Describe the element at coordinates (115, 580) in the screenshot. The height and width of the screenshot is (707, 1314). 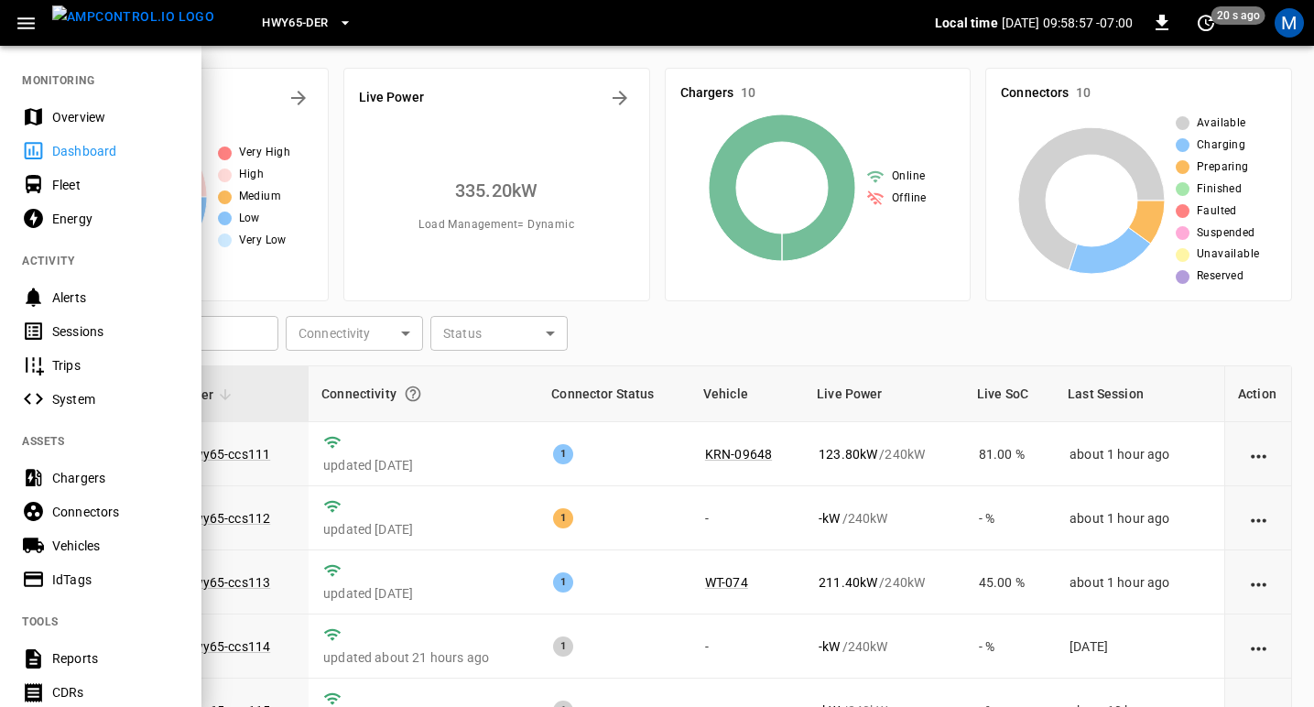
I see `div: IdTags` at that location.